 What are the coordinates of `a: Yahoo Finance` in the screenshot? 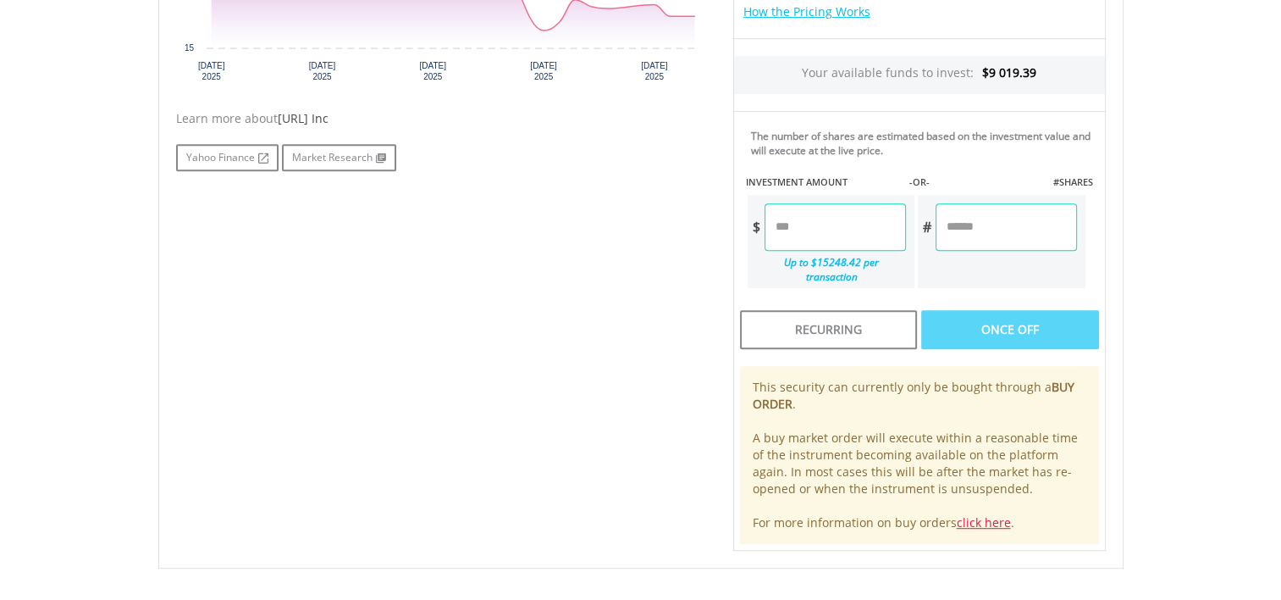 It's located at (227, 158).